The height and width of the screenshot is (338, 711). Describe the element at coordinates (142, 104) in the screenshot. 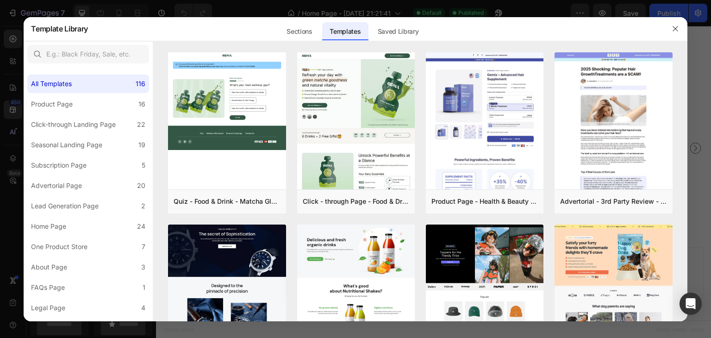

I see `div: 16` at that location.